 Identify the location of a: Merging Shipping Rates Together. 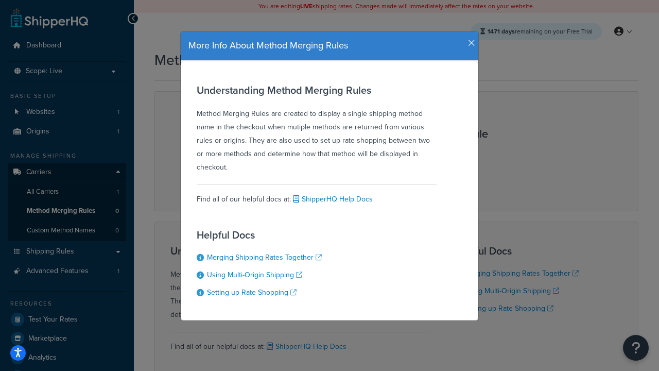
(264, 257).